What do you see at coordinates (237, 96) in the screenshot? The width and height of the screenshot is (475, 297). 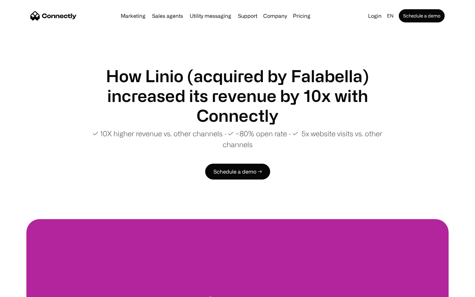 I see `h1: How Linio (acquired by Falabella) increased its revenue by 10x with Connectly` at bounding box center [237, 96].